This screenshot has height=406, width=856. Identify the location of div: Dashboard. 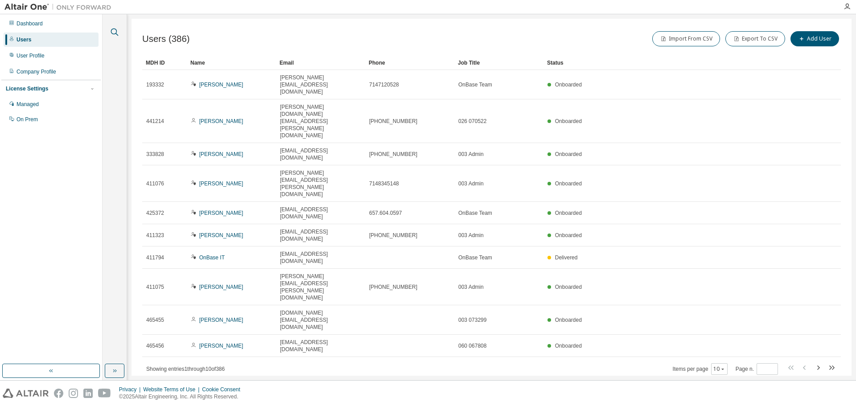
(29, 24).